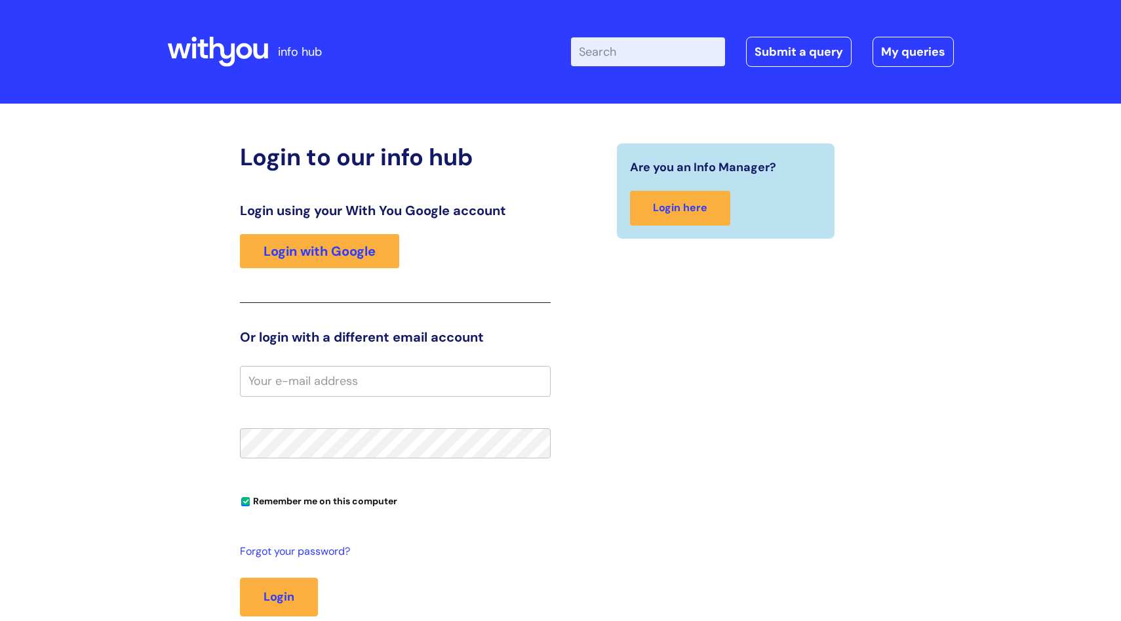 This screenshot has width=1121, height=621. I want to click on a: Login with Google, so click(319, 251).